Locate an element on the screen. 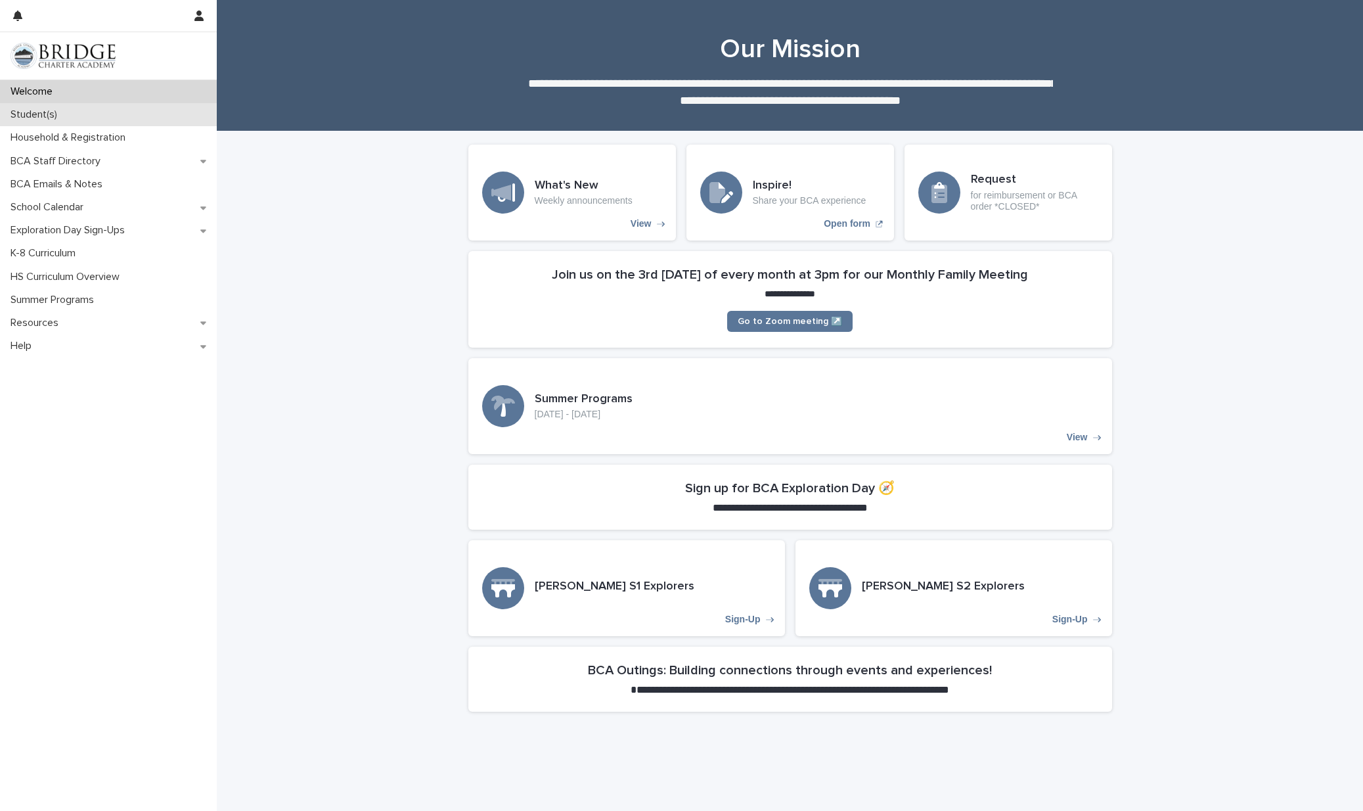  p: Welcome is located at coordinates (34, 91).